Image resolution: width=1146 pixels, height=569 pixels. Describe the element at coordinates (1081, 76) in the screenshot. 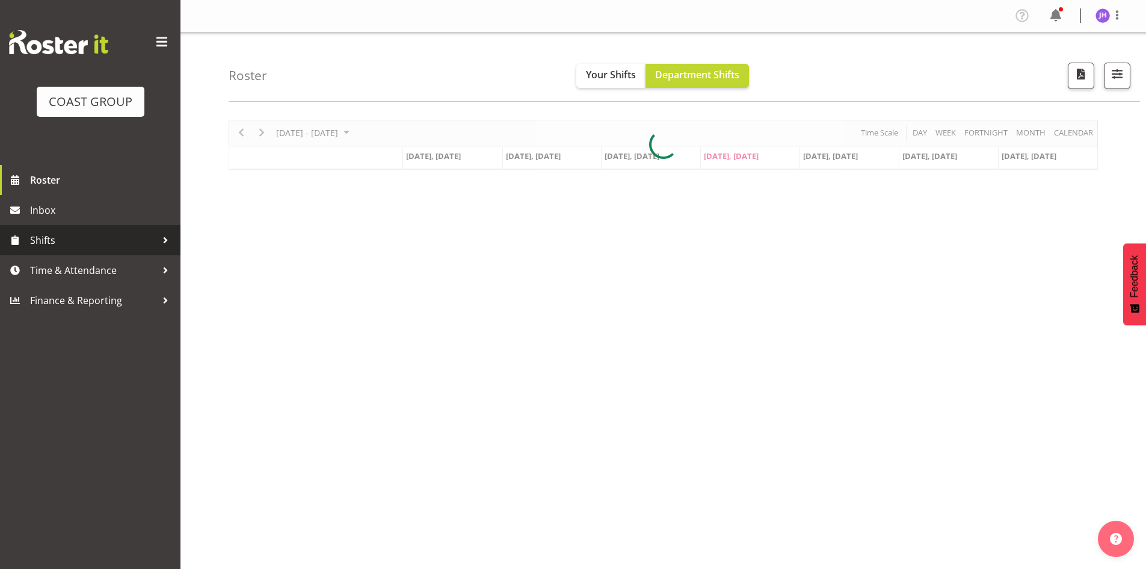

I see `button: Download a PDF of the roster according to the set date range.` at that location.